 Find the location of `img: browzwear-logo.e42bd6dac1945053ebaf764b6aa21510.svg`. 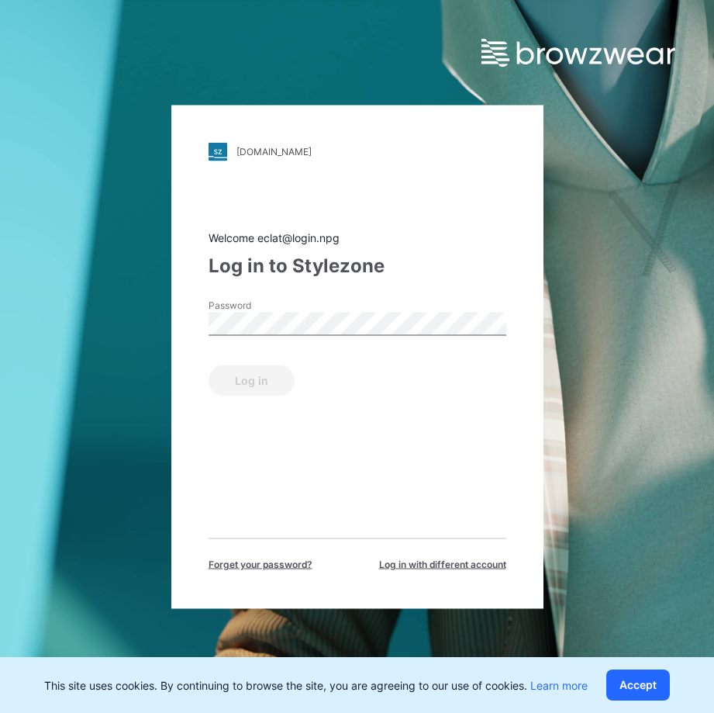

img: browzwear-logo.e42bd6dac1945053ebaf764b6aa21510.svg is located at coordinates (579, 53).